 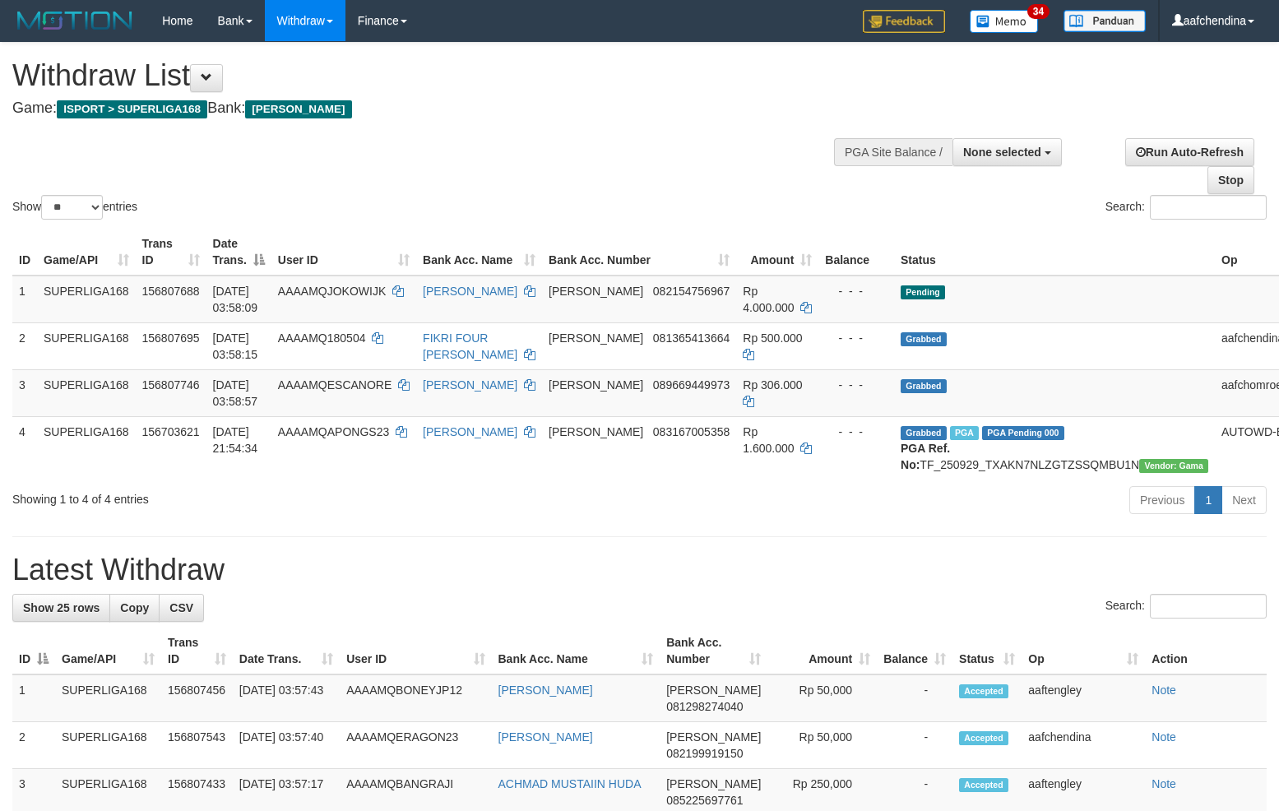 I want to click on td: 156807456, so click(x=197, y=698).